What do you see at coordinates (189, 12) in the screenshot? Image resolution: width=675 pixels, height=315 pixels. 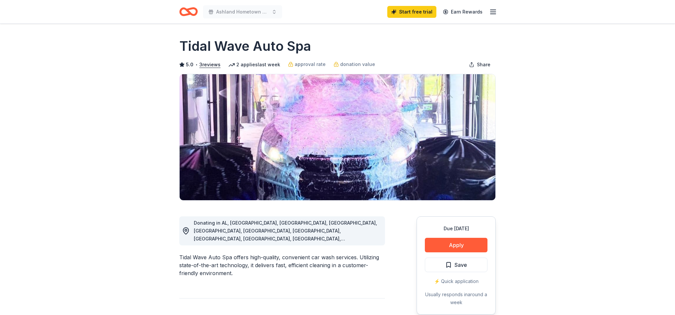 I see `a: Home` at bounding box center [189, 12].